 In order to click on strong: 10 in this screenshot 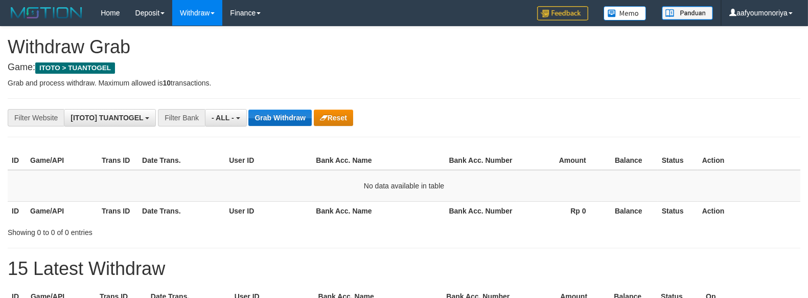, I will do `click(167, 83)`.